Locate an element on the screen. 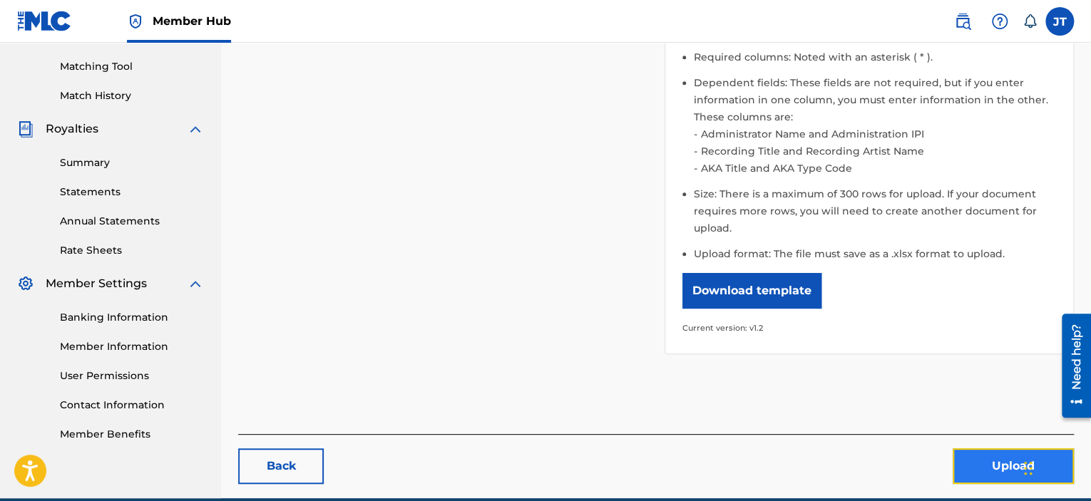  a: Contact Information is located at coordinates (132, 405).